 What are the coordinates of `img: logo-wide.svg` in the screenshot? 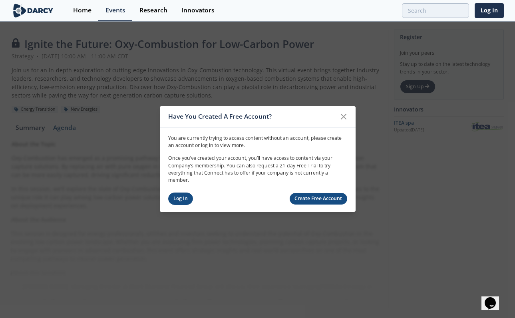 It's located at (33, 10).